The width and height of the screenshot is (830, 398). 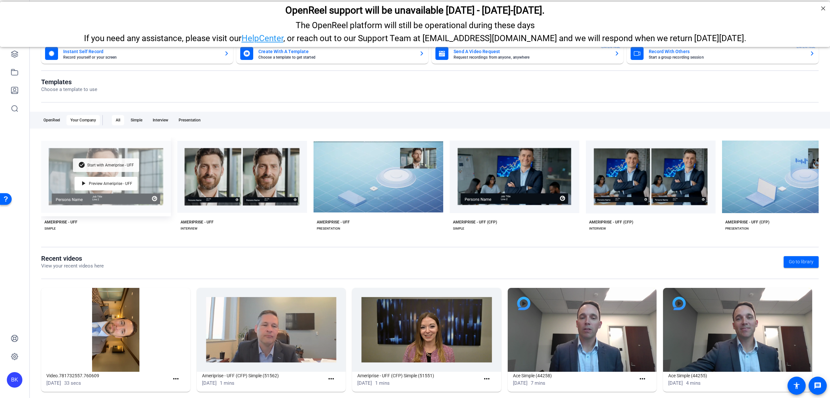 I want to click on span: 4 mins, so click(x=693, y=383).